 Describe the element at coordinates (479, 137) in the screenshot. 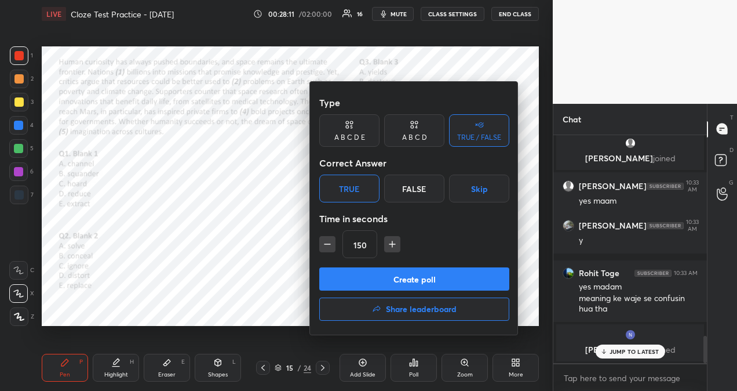

I see `div: TRUE / FALSE` at that location.